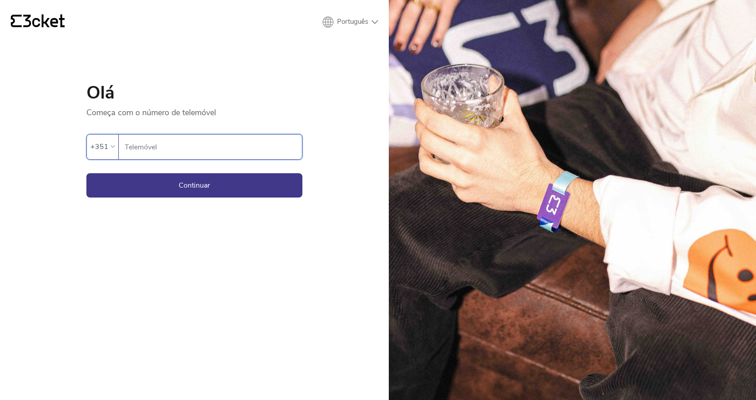 Image resolution: width=756 pixels, height=400 pixels. Describe the element at coordinates (194, 110) in the screenshot. I see `p: Começa com o número de telemóvel` at that location.